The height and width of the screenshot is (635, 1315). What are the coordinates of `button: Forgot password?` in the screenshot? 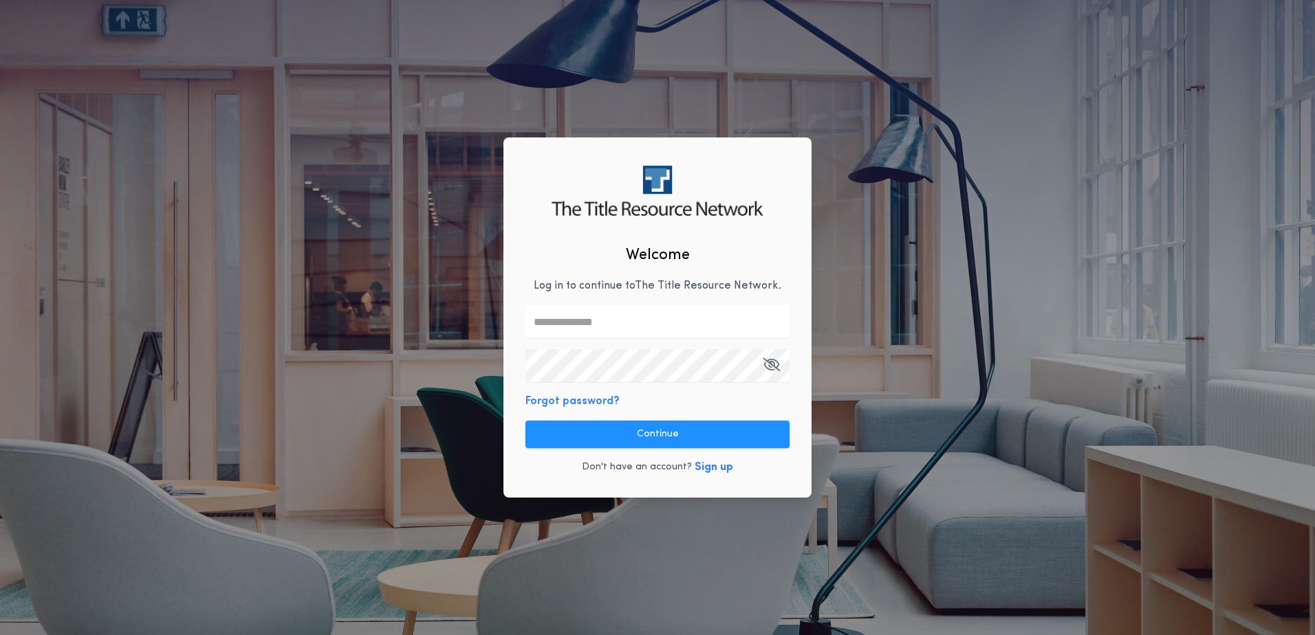 It's located at (572, 402).